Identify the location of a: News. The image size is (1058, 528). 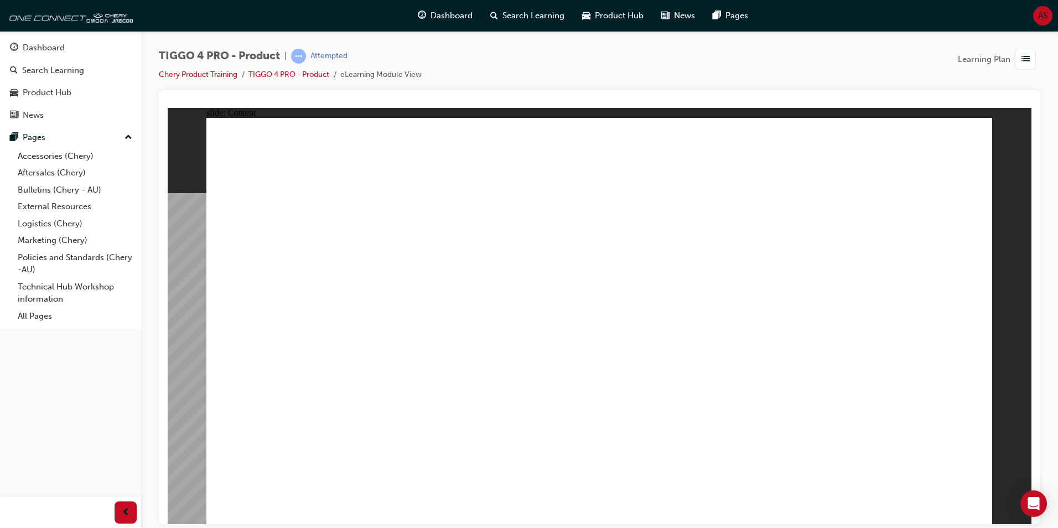
(70, 115).